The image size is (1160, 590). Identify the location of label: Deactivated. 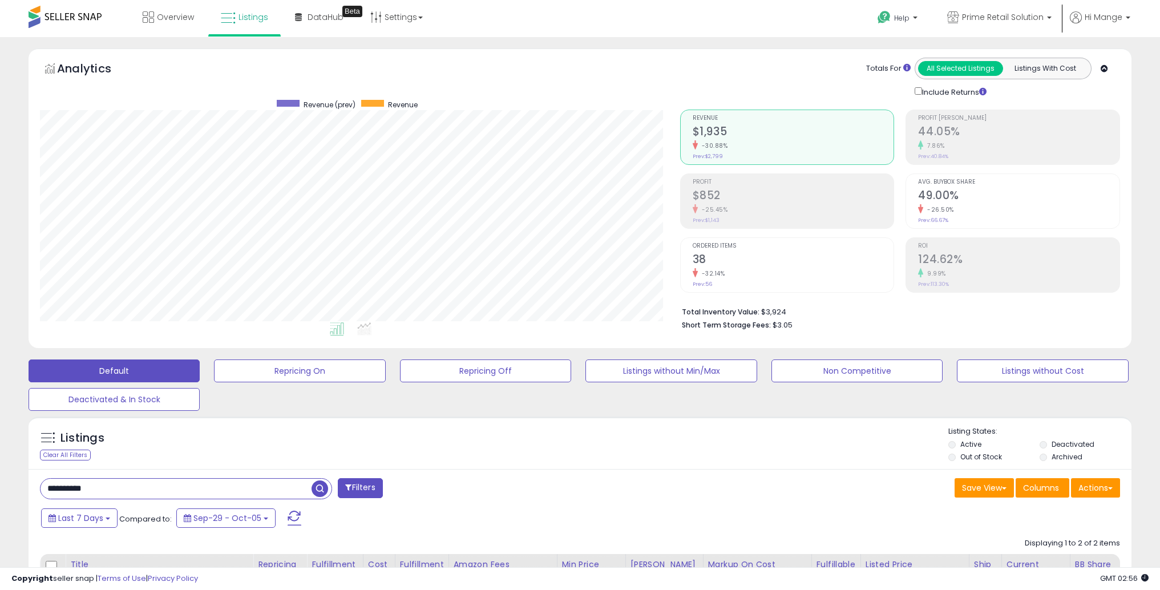
(1073, 444).